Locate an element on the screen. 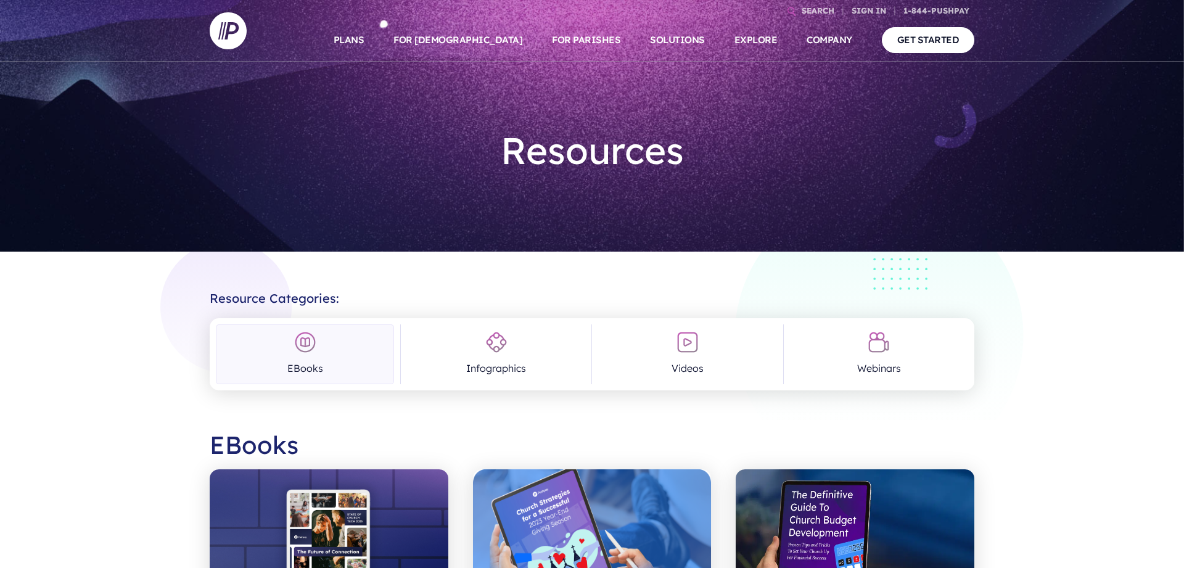 The image size is (1184, 568). a: Videos is located at coordinates (687, 354).